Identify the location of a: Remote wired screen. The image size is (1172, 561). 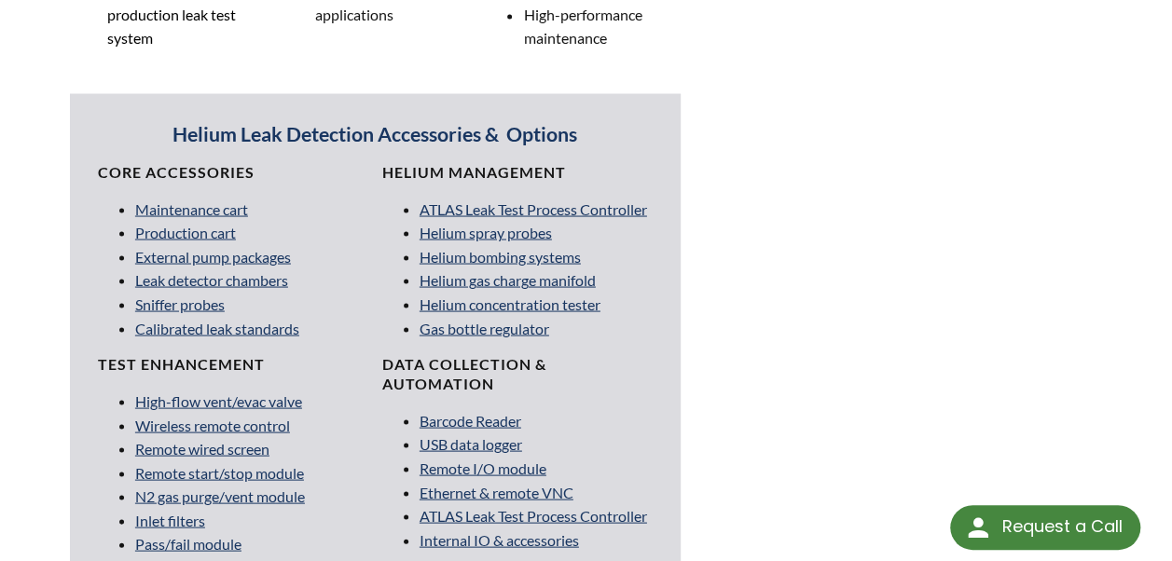
(202, 447).